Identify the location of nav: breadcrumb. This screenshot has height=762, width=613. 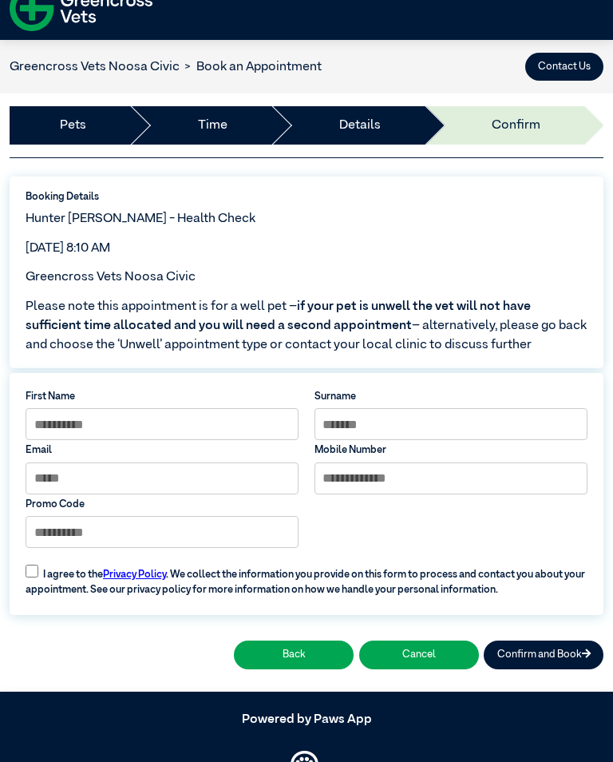
(165, 67).